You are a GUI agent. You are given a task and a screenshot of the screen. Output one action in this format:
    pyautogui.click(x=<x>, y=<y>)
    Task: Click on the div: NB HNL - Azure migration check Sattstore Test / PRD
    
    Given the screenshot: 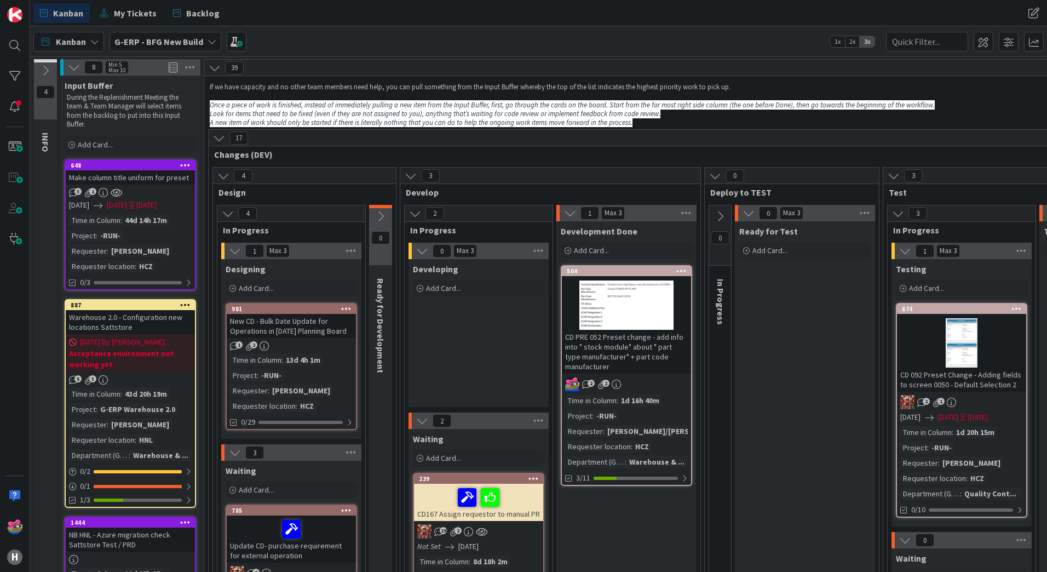 What is the action you would take?
    pyautogui.click(x=130, y=539)
    